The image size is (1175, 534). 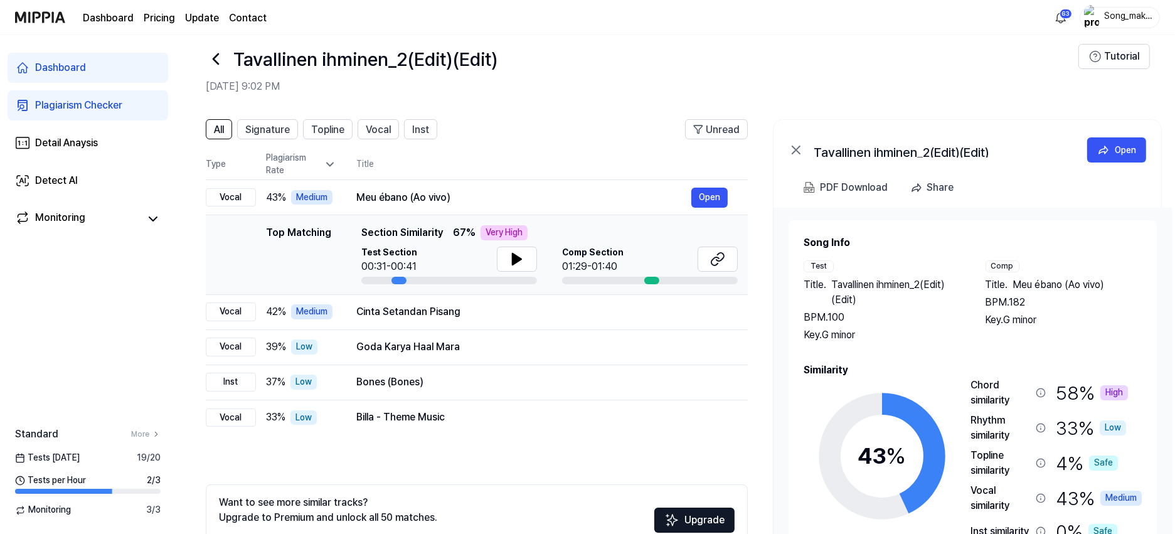 What do you see at coordinates (231, 382) in the screenshot?
I see `div: Inst` at bounding box center [231, 382].